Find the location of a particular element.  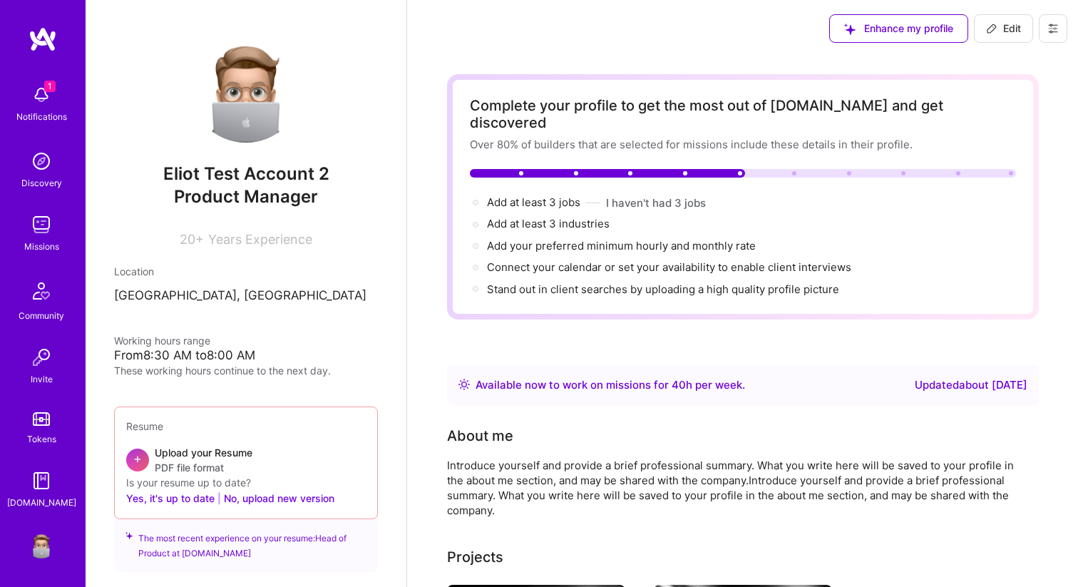

img: discovery is located at coordinates (41, 161).